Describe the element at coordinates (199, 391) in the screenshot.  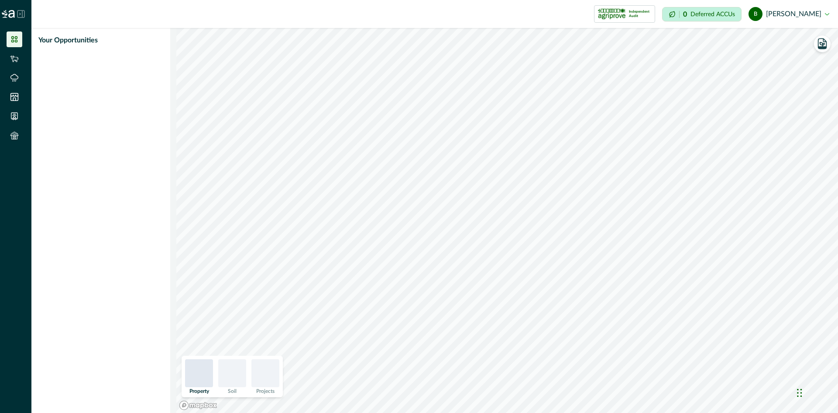
I see `p: Property` at that location.